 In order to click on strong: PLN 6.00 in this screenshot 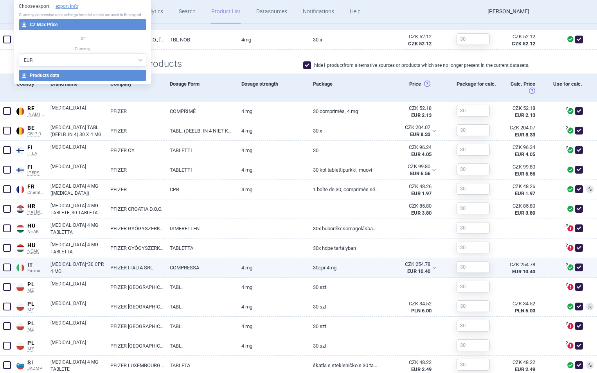, I will do `click(525, 311)`.